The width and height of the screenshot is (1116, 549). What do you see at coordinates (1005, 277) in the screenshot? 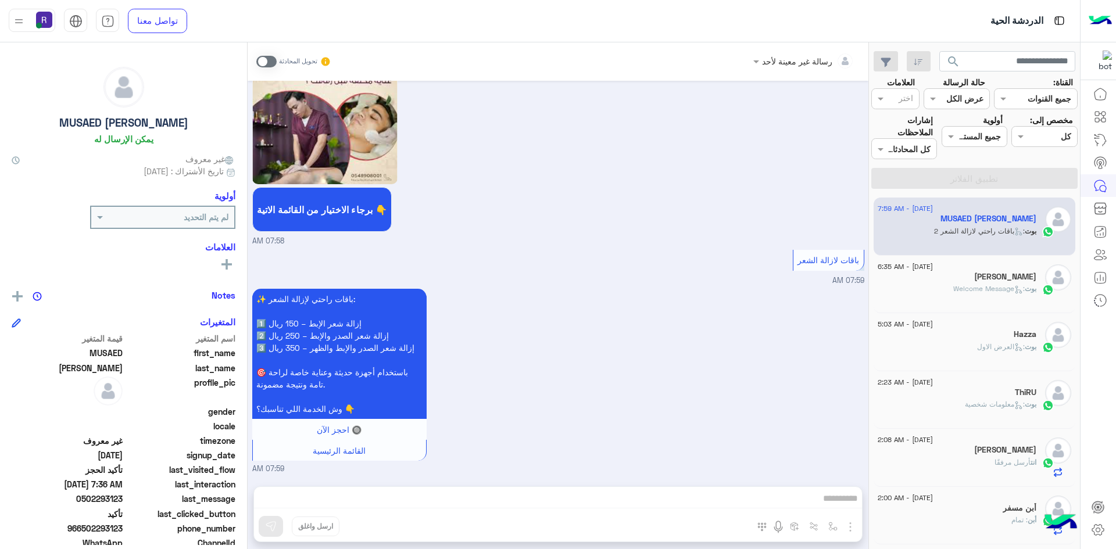
I see `h5: Mahmoud Mohsen` at bounding box center [1005, 277].